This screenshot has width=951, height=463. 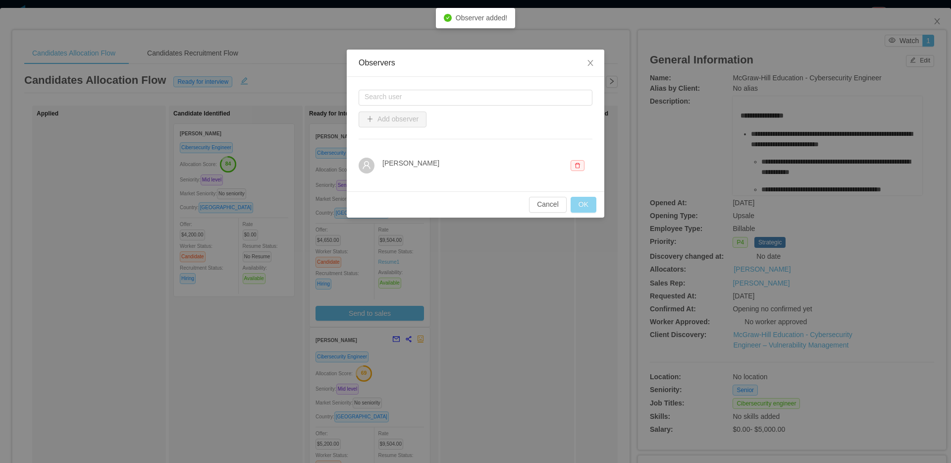 I want to click on i: icon: close, so click(x=591, y=63).